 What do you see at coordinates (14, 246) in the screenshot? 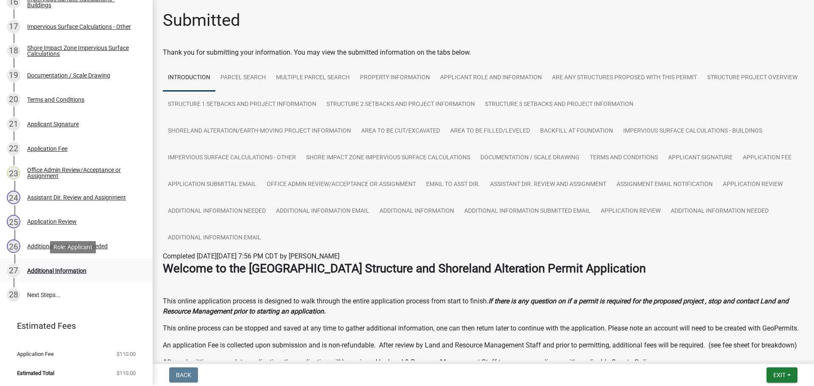
I see `div: 26` at bounding box center [14, 246].